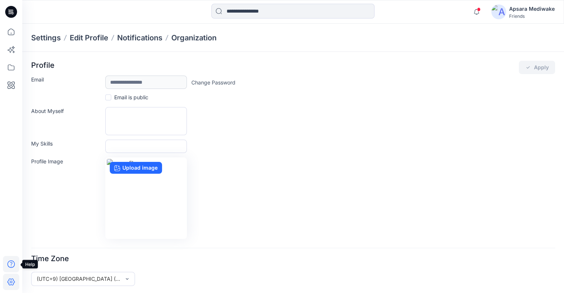 The width and height of the screenshot is (564, 293). What do you see at coordinates (532, 16) in the screenshot?
I see `div: Friends` at bounding box center [532, 16].